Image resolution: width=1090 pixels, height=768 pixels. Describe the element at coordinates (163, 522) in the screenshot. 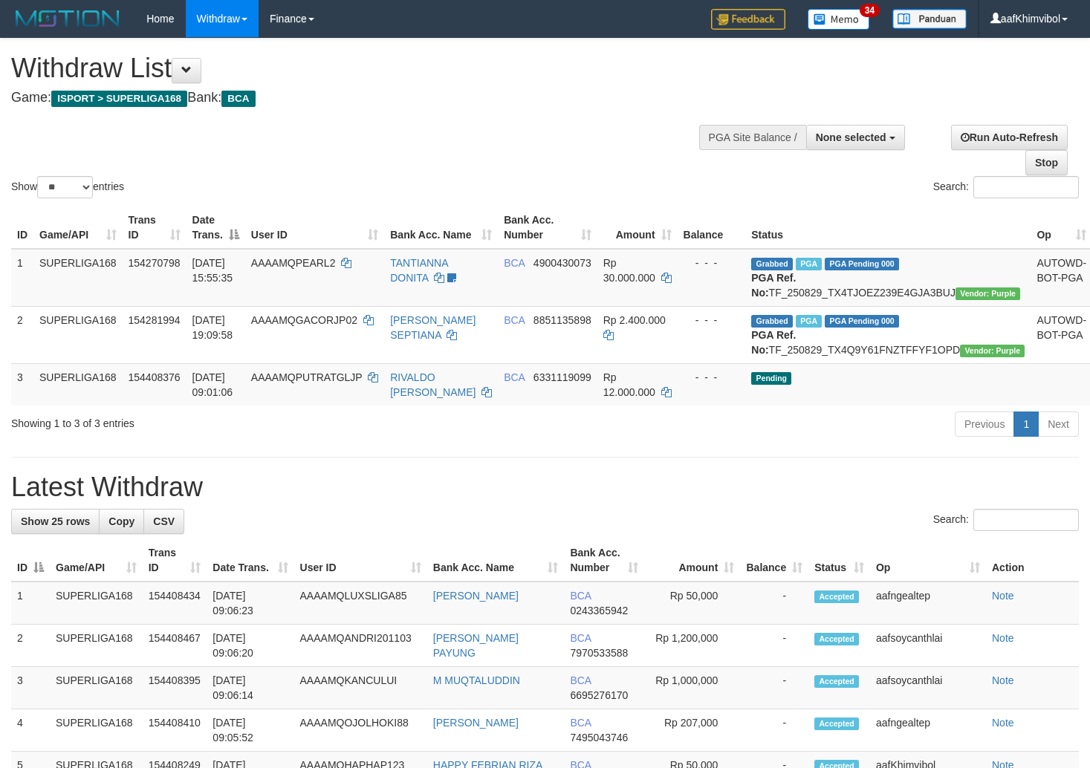

I see `a: CSV` at that location.